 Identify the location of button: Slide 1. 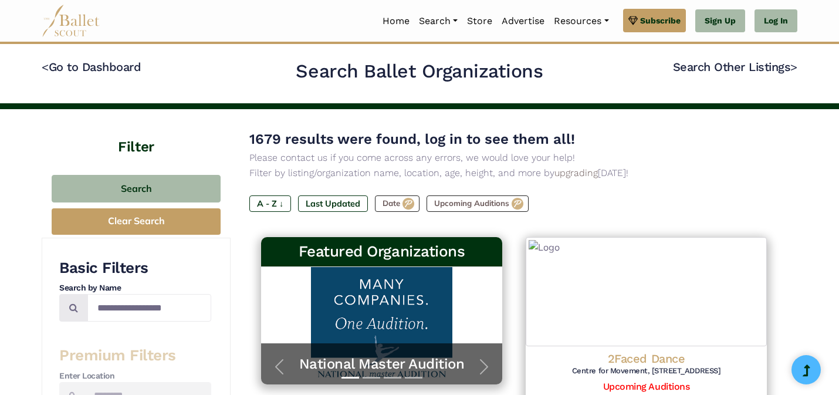
(350, 377).